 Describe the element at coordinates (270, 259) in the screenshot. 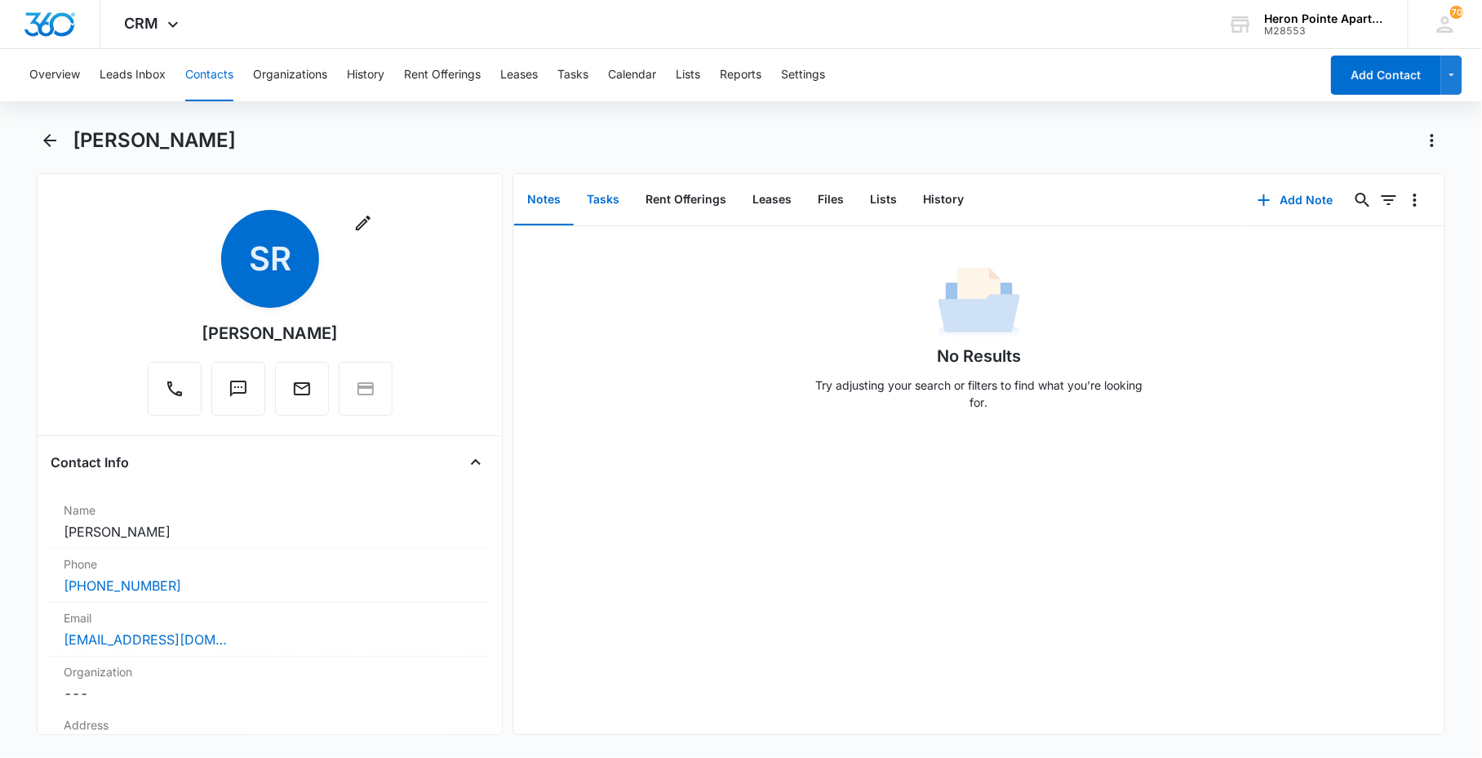

I see `span: SR` at that location.